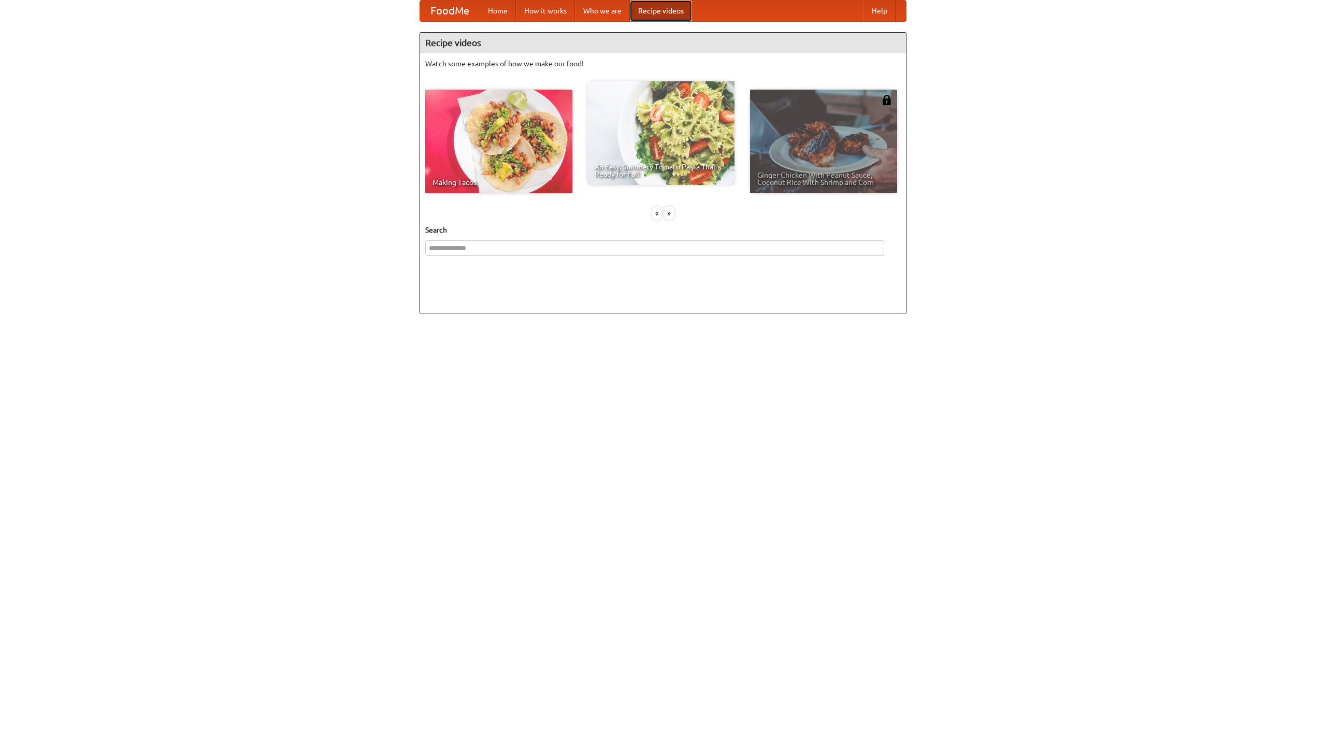  I want to click on img: 483408.png, so click(887, 100).